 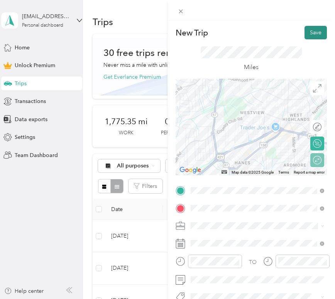 I want to click on button: Keyboard shortcuts, so click(x=224, y=172).